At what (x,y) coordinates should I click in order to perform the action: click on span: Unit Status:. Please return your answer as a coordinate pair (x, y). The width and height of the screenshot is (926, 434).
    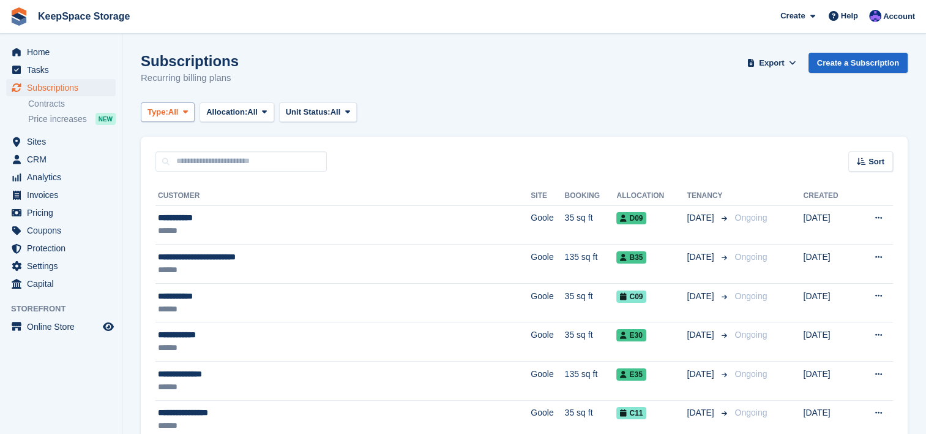
    Looking at the image, I should click on (308, 112).